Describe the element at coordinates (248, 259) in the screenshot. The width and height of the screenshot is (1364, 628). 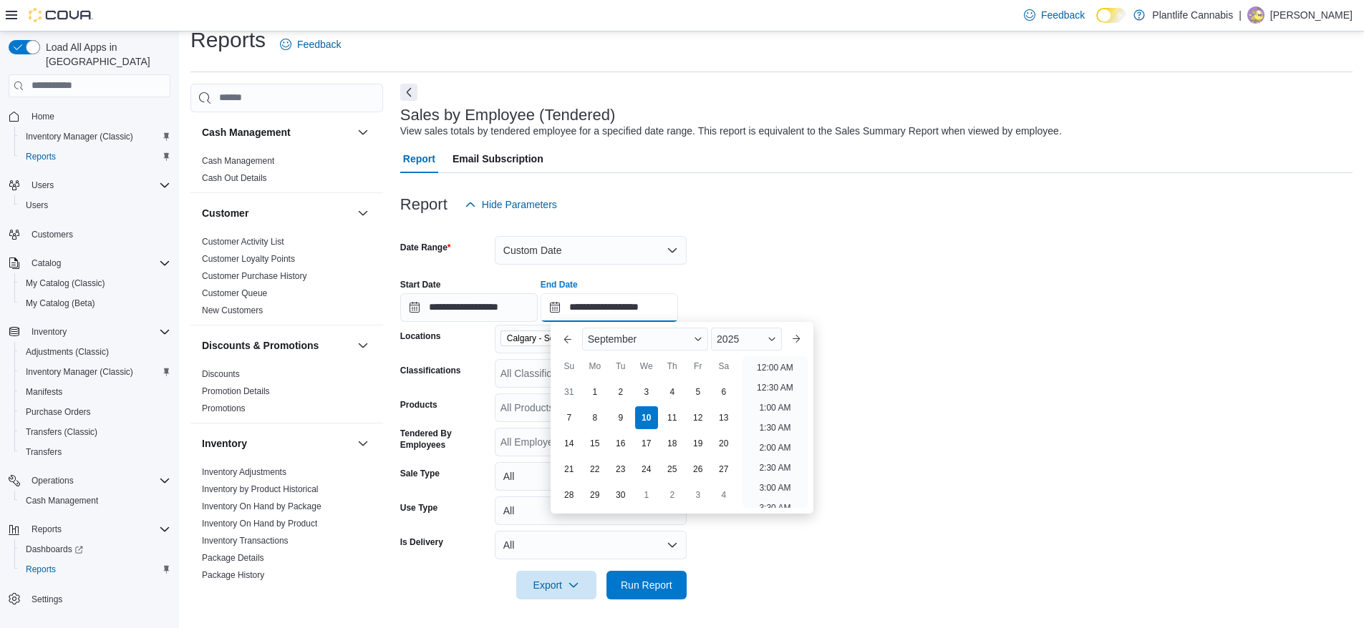
I see `span: Customer Loyalty Points` at that location.